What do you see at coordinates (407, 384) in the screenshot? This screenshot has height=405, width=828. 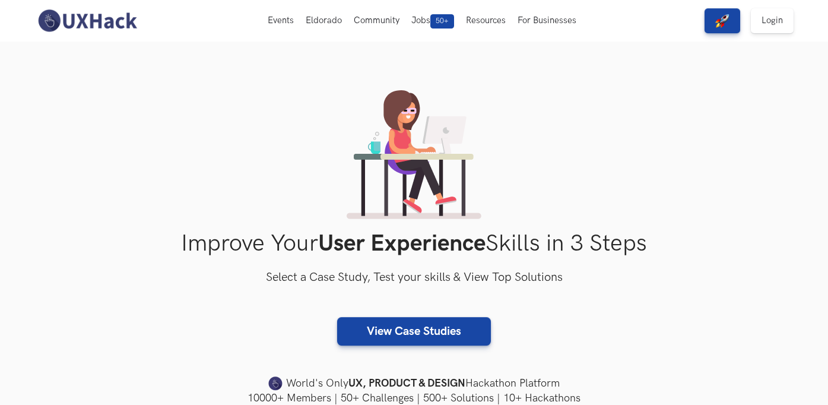 I see `strong: UX, PRODUCT & DESIGN` at bounding box center [407, 384].